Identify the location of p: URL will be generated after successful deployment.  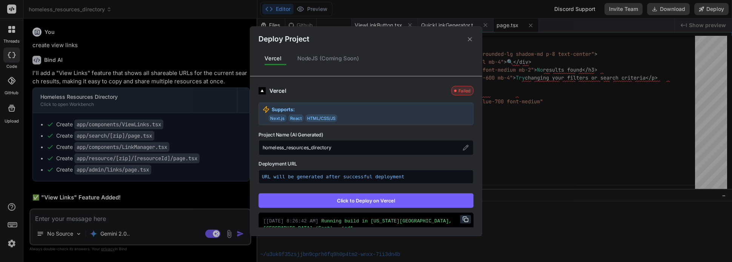
(366, 177).